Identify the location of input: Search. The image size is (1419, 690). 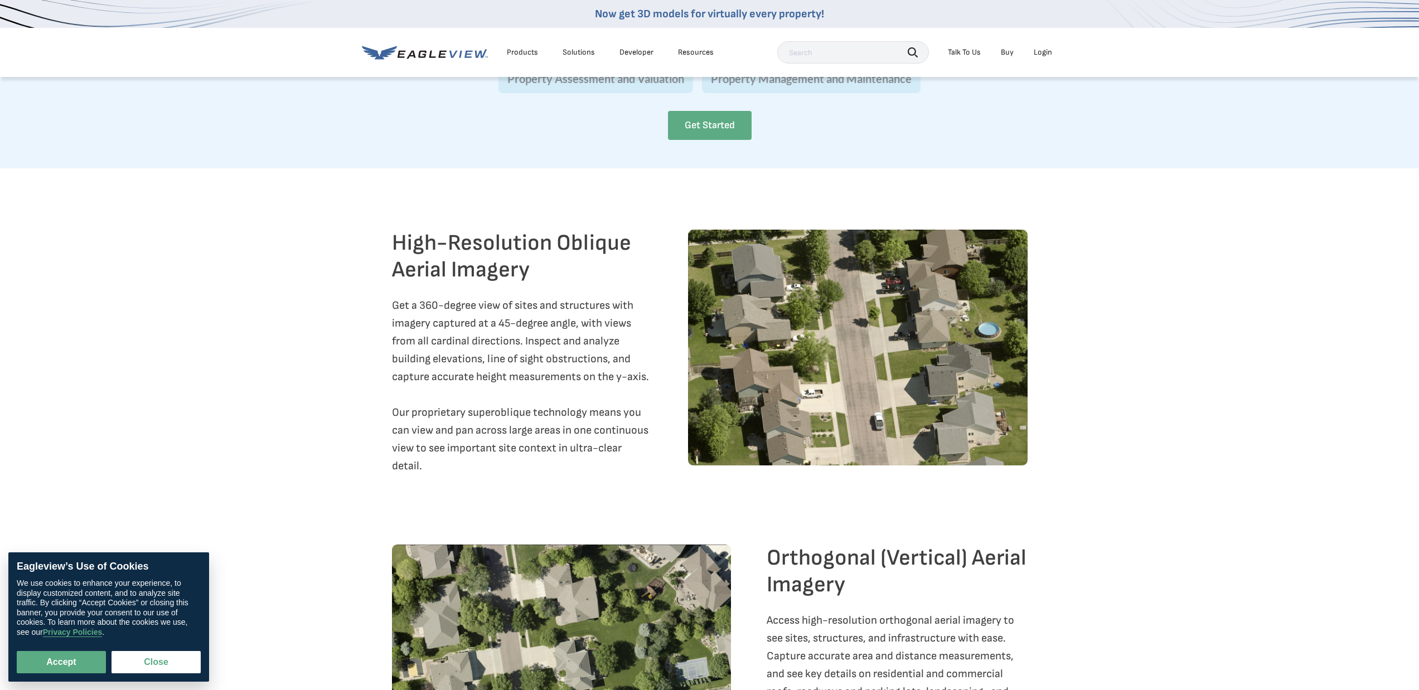
(853, 52).